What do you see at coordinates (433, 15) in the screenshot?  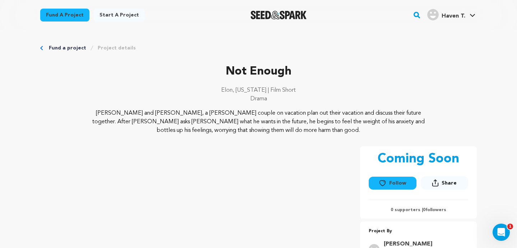 I see `img: user.png` at bounding box center [433, 15].